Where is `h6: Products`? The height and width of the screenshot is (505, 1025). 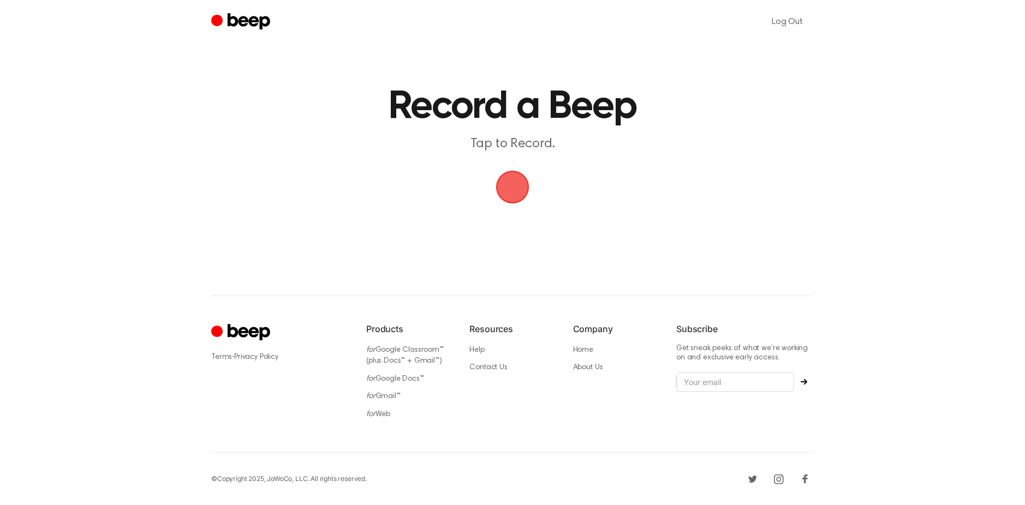 h6: Products is located at coordinates (409, 329).